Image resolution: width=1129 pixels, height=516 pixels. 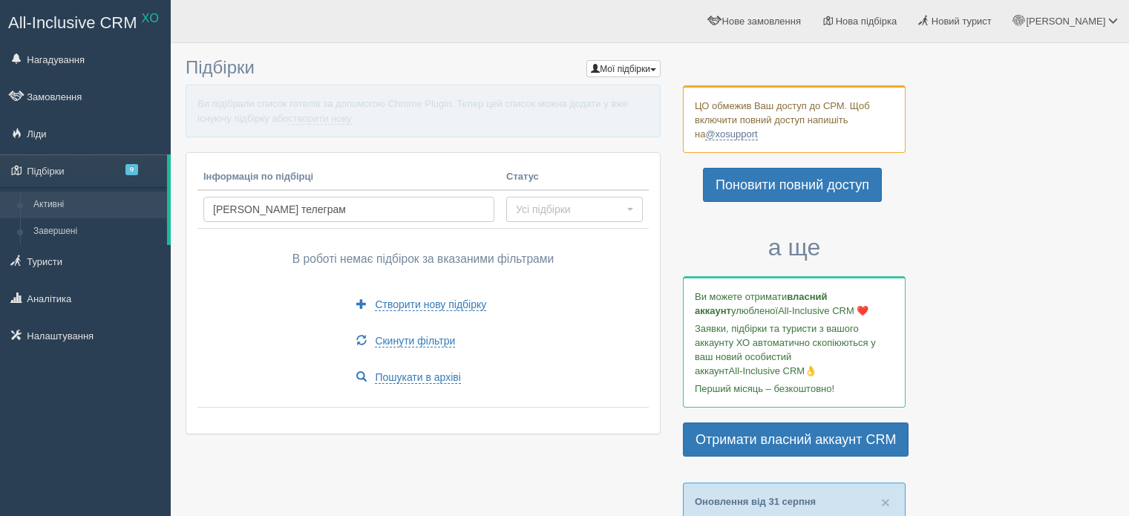 What do you see at coordinates (794, 304) in the screenshot?
I see `p: Ви можете отримати улюбленої` at bounding box center [794, 304].